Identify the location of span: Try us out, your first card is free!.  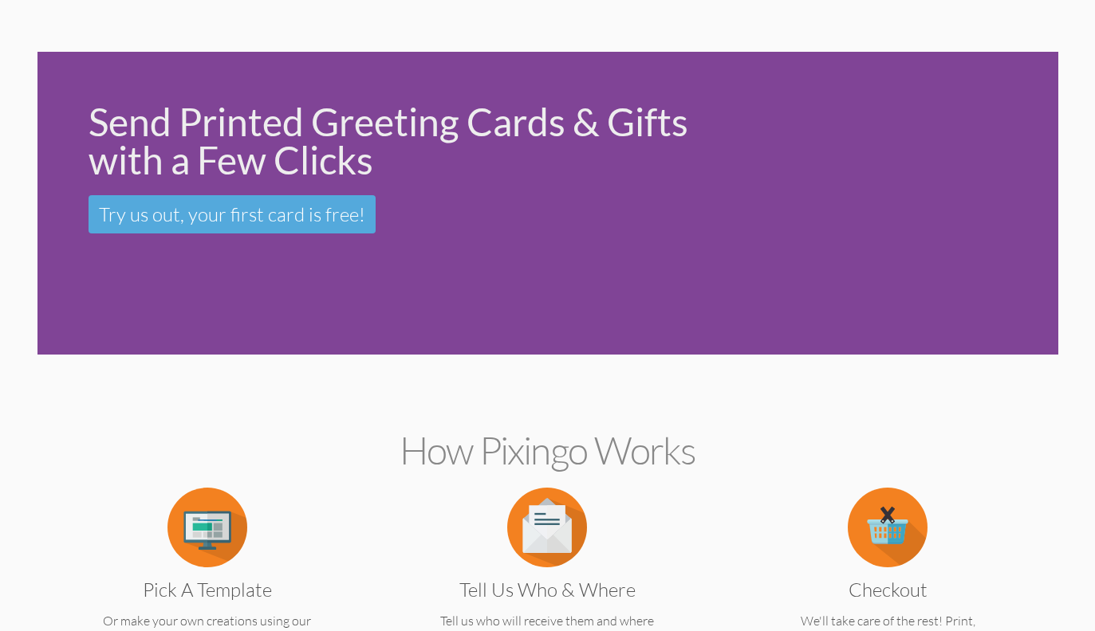
(232, 214).